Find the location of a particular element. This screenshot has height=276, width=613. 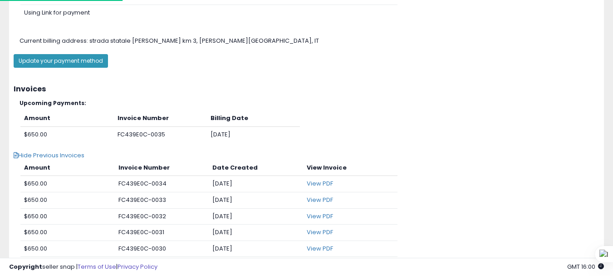

h5: Upcoming Payments: is located at coordinates (310, 103).